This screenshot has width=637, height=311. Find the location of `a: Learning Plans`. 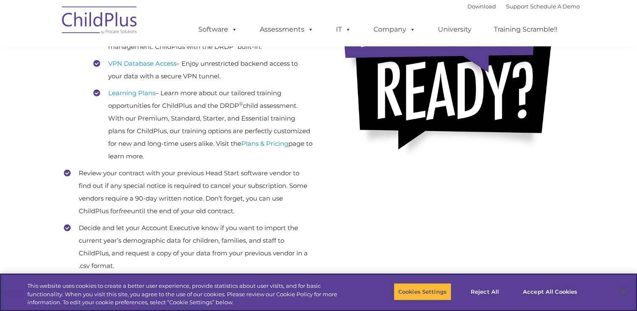

a: Learning Plans is located at coordinates (132, 93).